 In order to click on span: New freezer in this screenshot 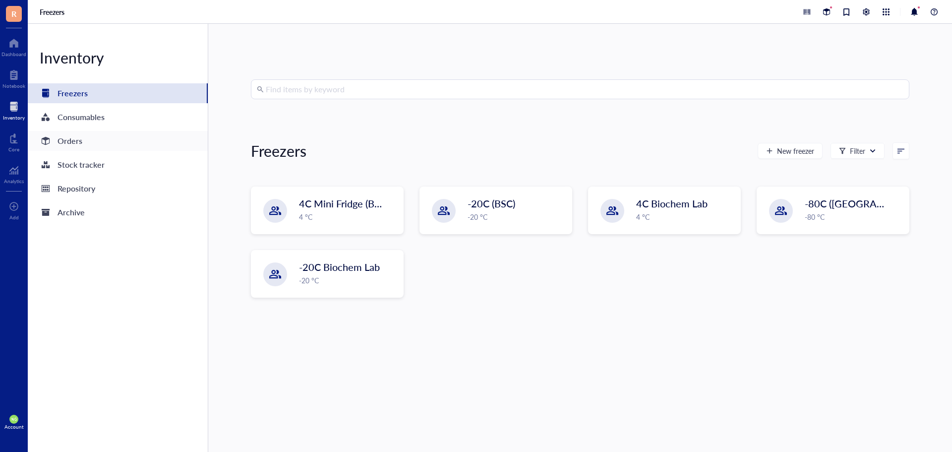, I will do `click(796, 151)`.